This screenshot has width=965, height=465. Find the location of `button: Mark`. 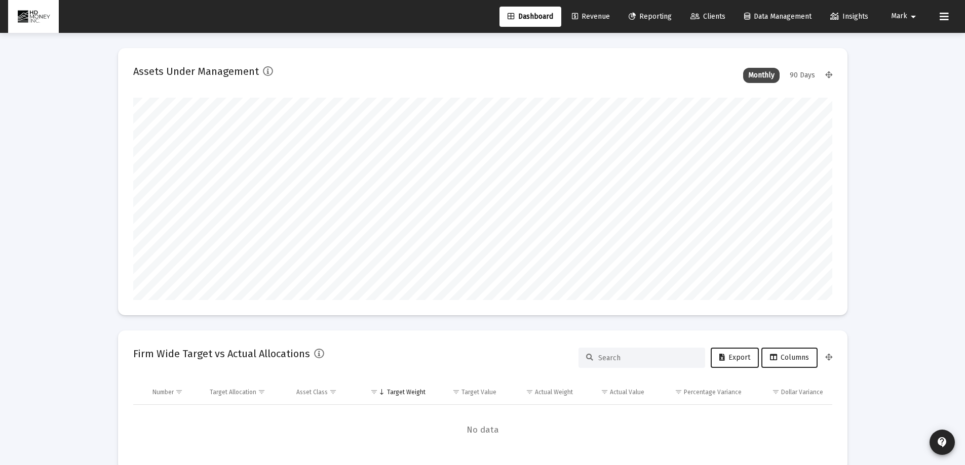

button: Mark is located at coordinates (905, 16).